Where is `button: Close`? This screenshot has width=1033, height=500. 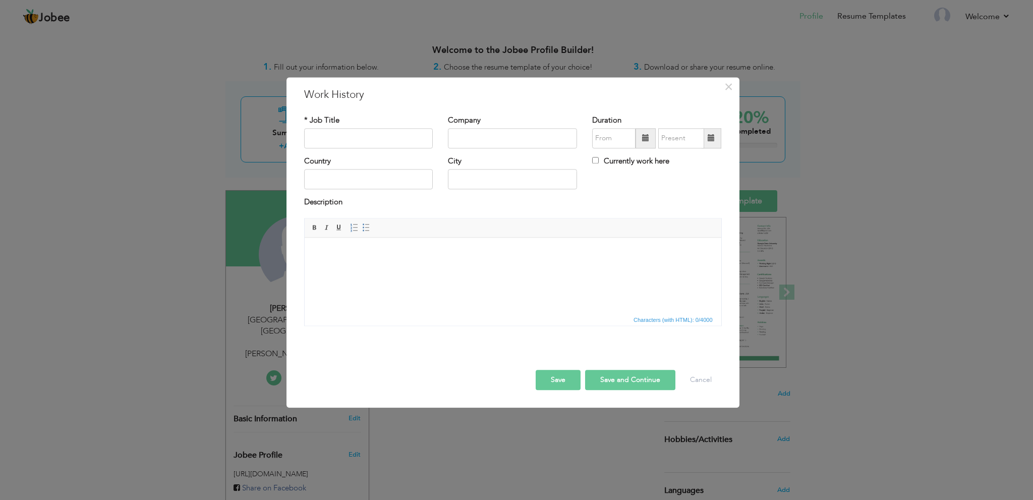 button: Close is located at coordinates (729, 87).